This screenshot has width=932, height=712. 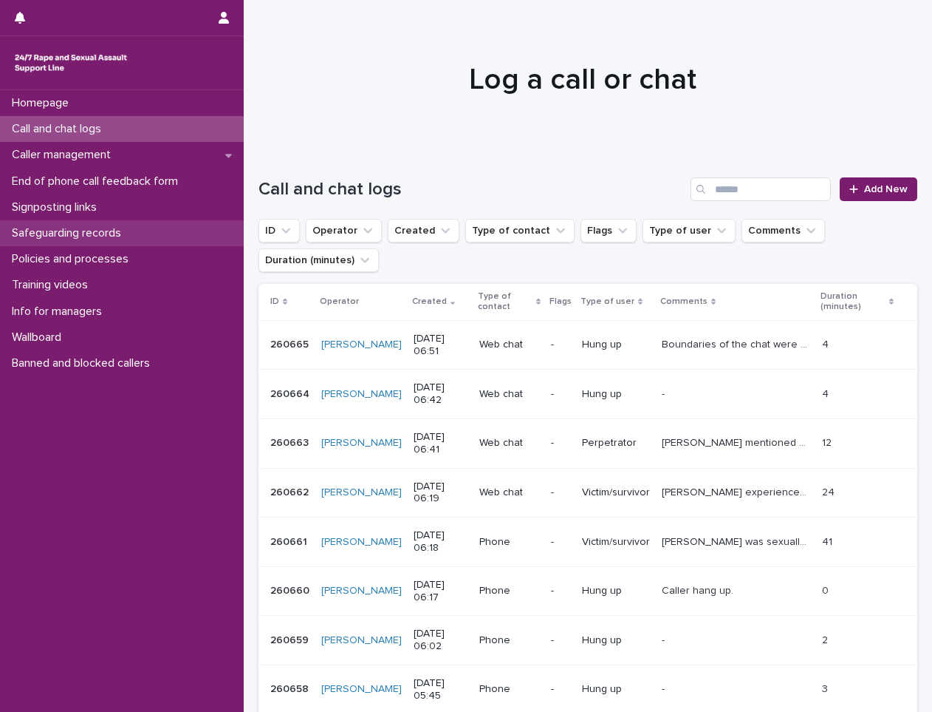 What do you see at coordinates (98, 181) in the screenshot?
I see `p: End of phone call feedback form` at bounding box center [98, 181].